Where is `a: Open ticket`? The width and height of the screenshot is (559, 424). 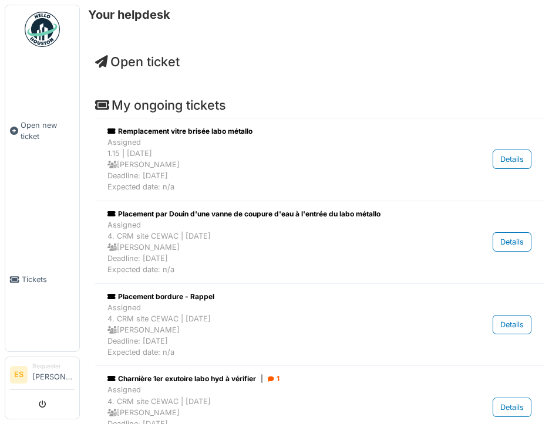 a: Open ticket is located at coordinates (137, 62).